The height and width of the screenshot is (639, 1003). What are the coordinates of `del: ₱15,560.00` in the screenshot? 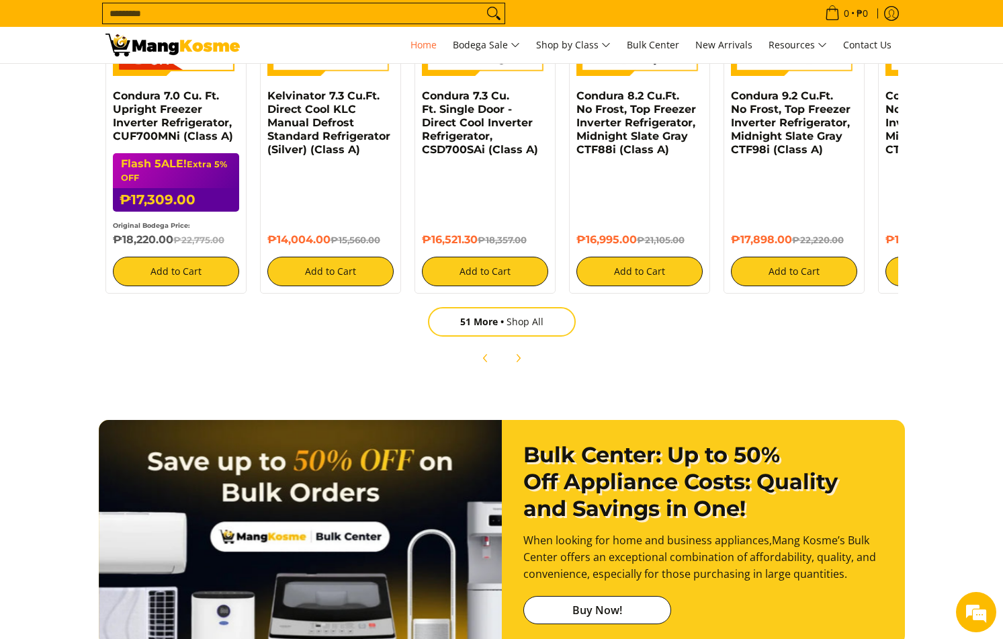 It's located at (355, 240).